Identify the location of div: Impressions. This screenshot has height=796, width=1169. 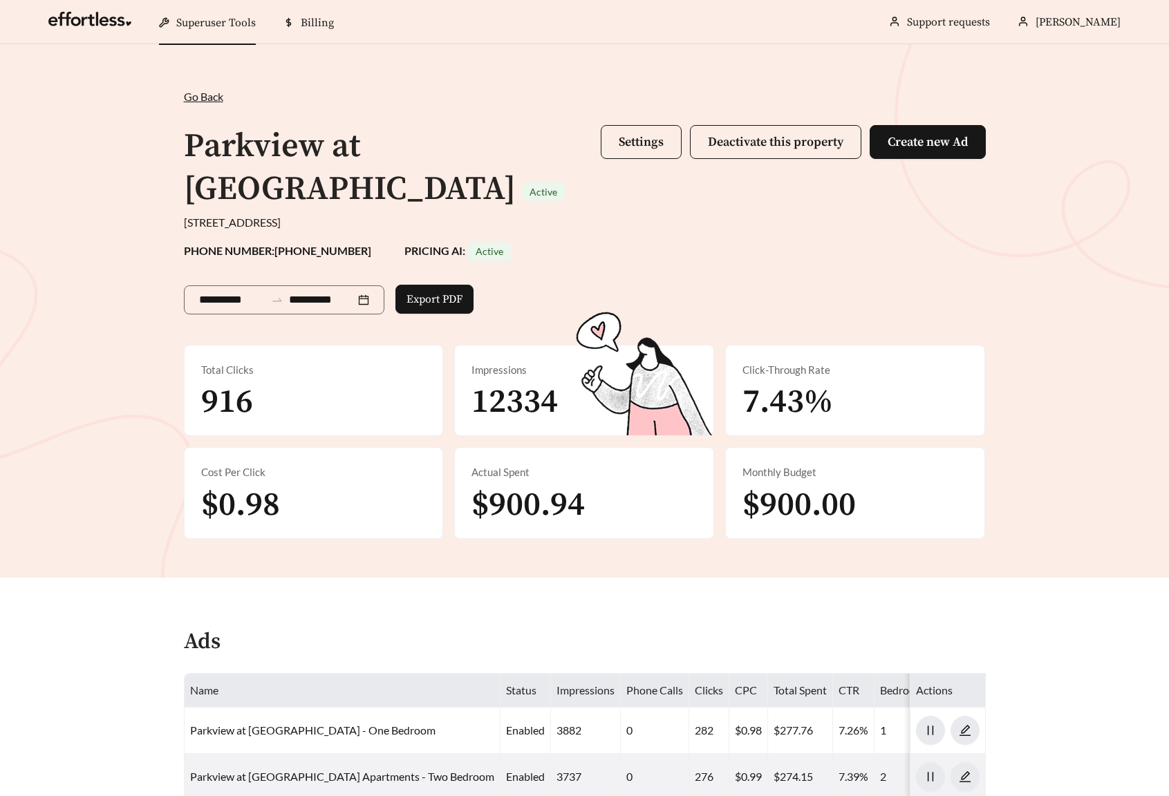
(584, 370).